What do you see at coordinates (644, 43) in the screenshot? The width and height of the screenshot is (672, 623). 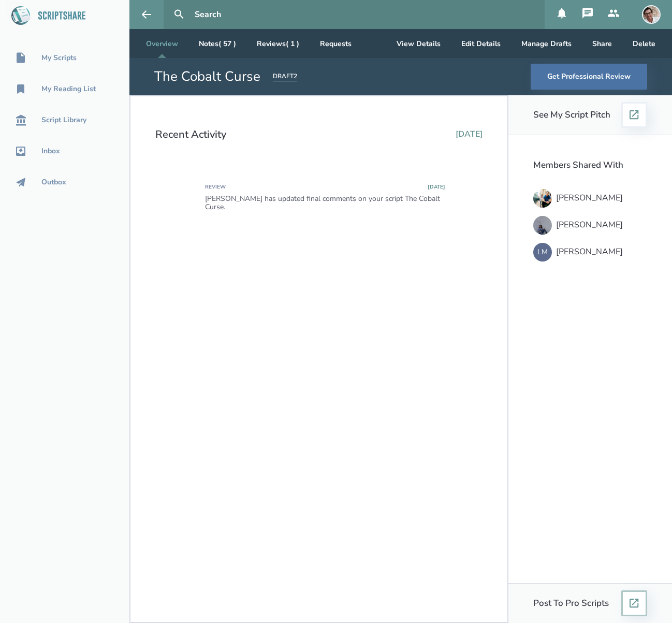 I see `button: Delete` at bounding box center [644, 43].